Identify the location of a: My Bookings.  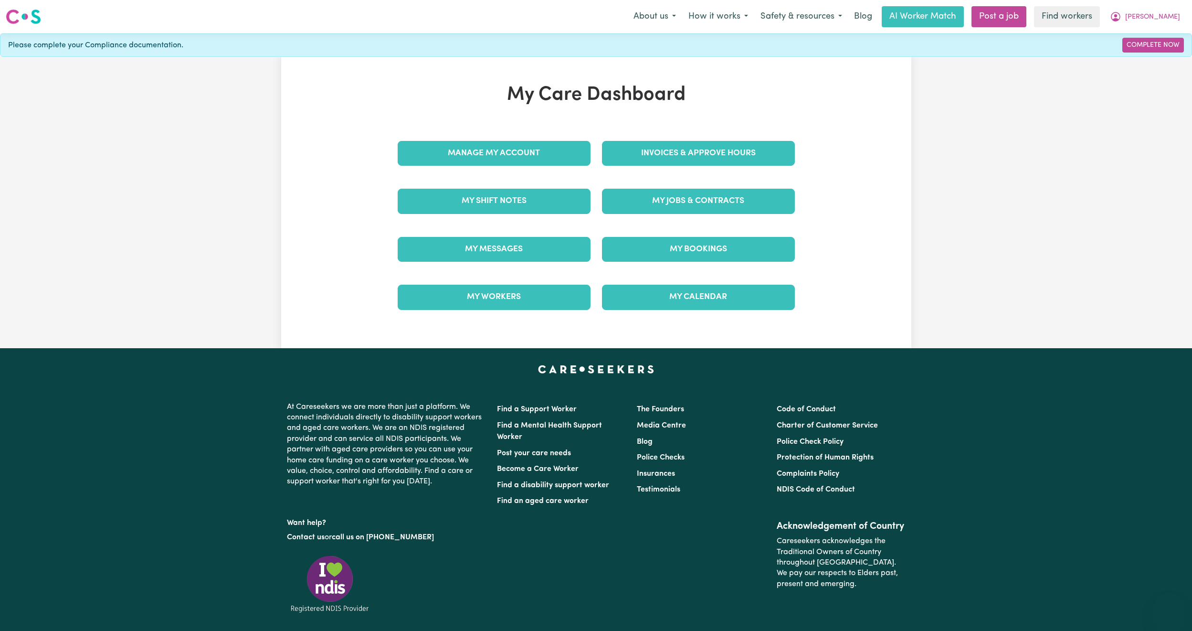
(699, 249).